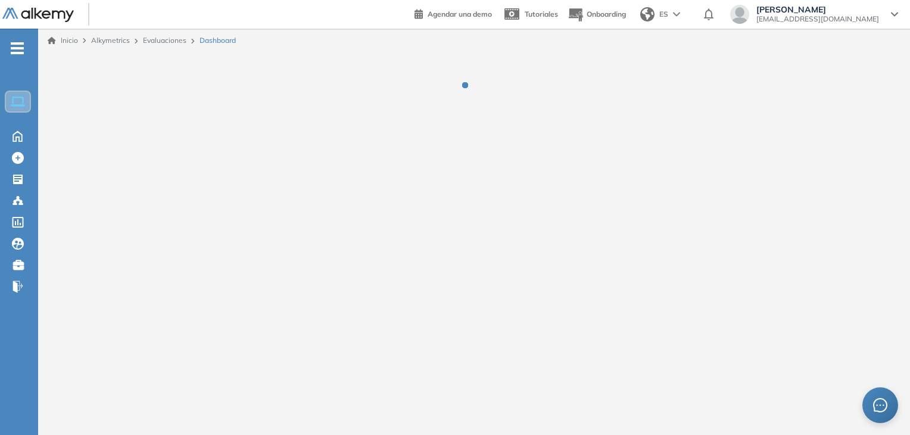 This screenshot has height=435, width=910. I want to click on span: ES, so click(663, 14).